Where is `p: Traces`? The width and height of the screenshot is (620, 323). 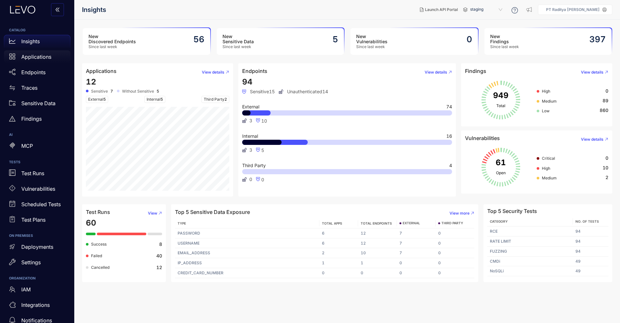
p: Traces is located at coordinates (29, 88).